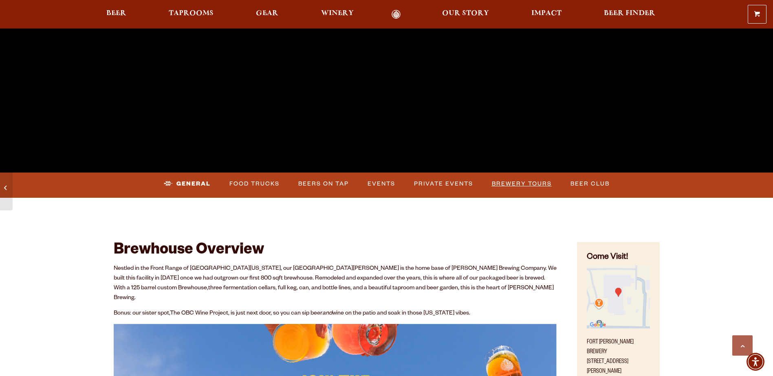  Describe the element at coordinates (546, 13) in the screenshot. I see `span: Impact` at that location.